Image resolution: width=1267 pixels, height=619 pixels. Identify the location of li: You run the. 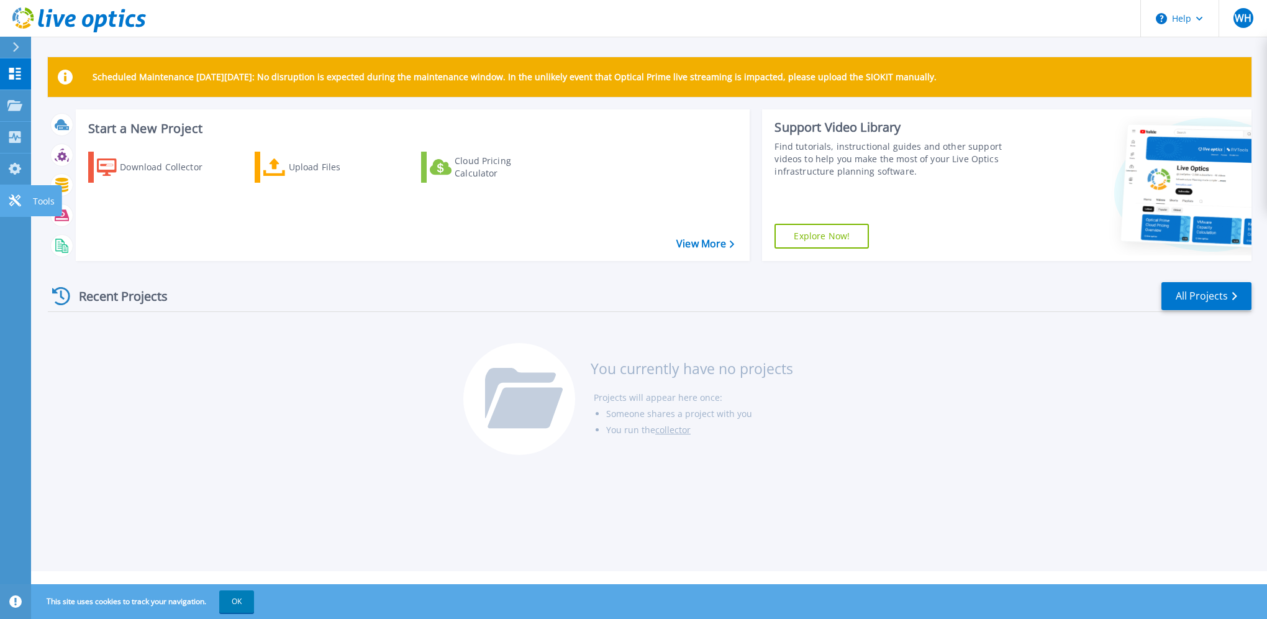
(699, 430).